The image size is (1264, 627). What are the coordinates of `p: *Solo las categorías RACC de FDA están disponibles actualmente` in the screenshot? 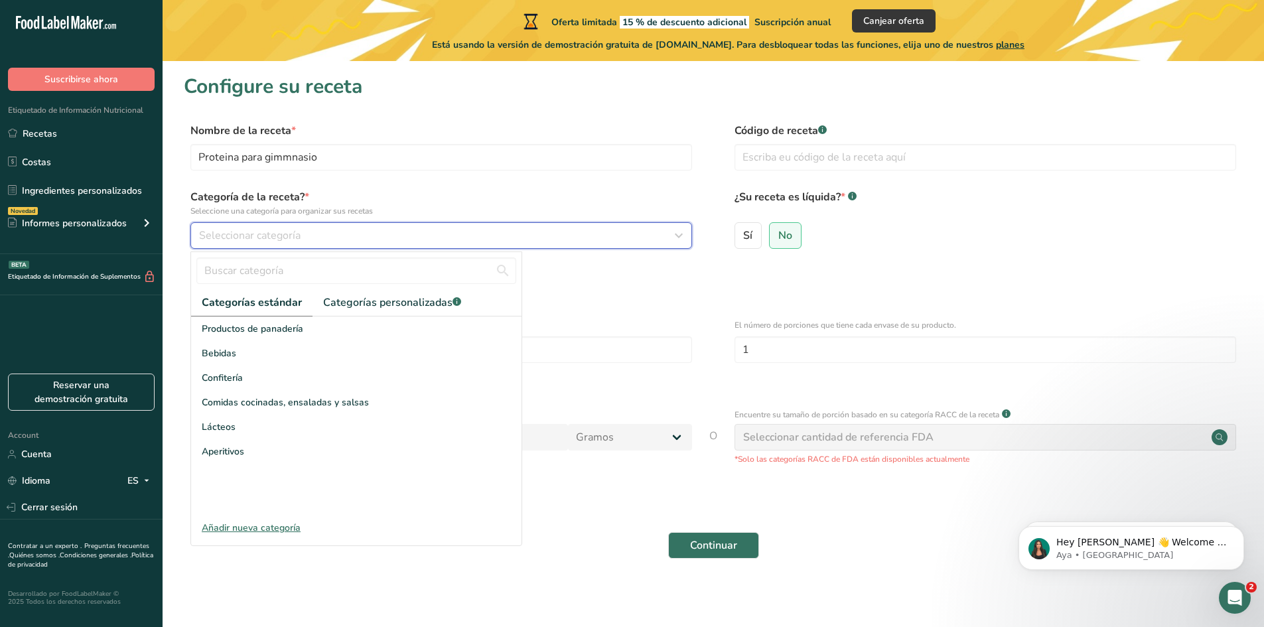 It's located at (985, 459).